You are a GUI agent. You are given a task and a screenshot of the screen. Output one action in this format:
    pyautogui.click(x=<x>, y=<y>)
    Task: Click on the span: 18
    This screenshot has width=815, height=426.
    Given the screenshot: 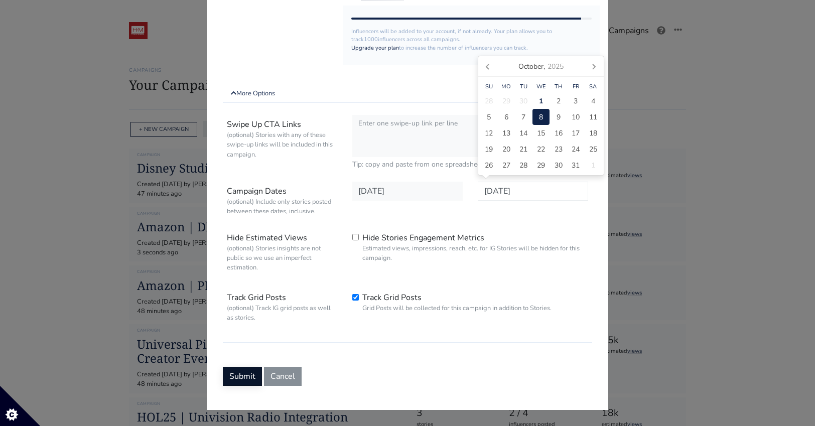 What is the action you would take?
    pyautogui.click(x=593, y=133)
    